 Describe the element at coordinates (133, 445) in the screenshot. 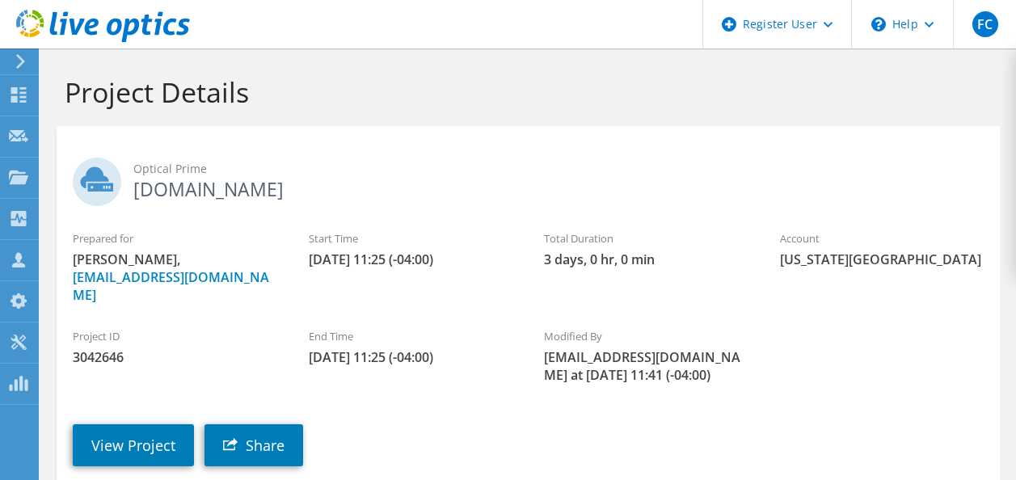

I see `a: View Project` at that location.